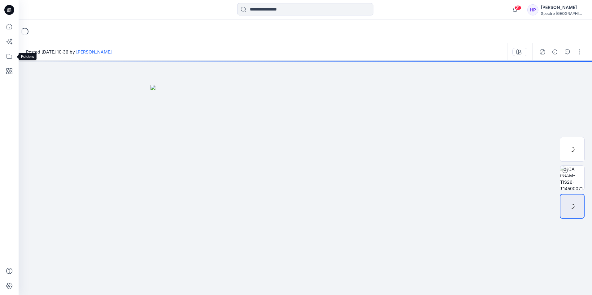  I want to click on img: eyJhbGciOiJIUzI1NiIsImtpZCI6IjAiLCJzbHQiOiJzZXMiLCJ0eXAiOiJKV1QifQ.eyJkYXRhIjp7InR5cGUiOiJzdG9yYW..., so click(305, 190).